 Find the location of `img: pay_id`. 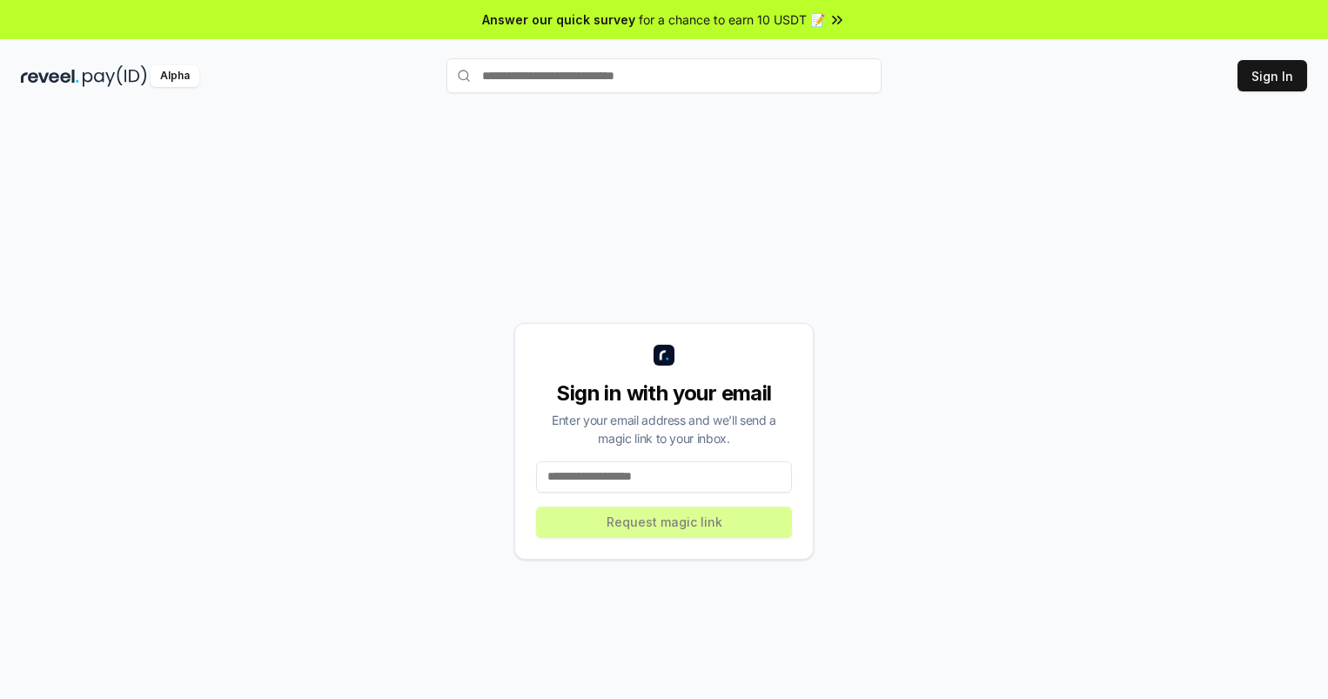

img: pay_id is located at coordinates (115, 76).